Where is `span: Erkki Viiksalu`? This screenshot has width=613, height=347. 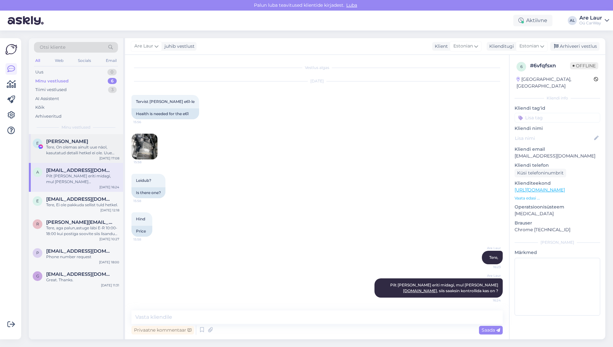
span: Erkki Viiksalu is located at coordinates (67, 141).